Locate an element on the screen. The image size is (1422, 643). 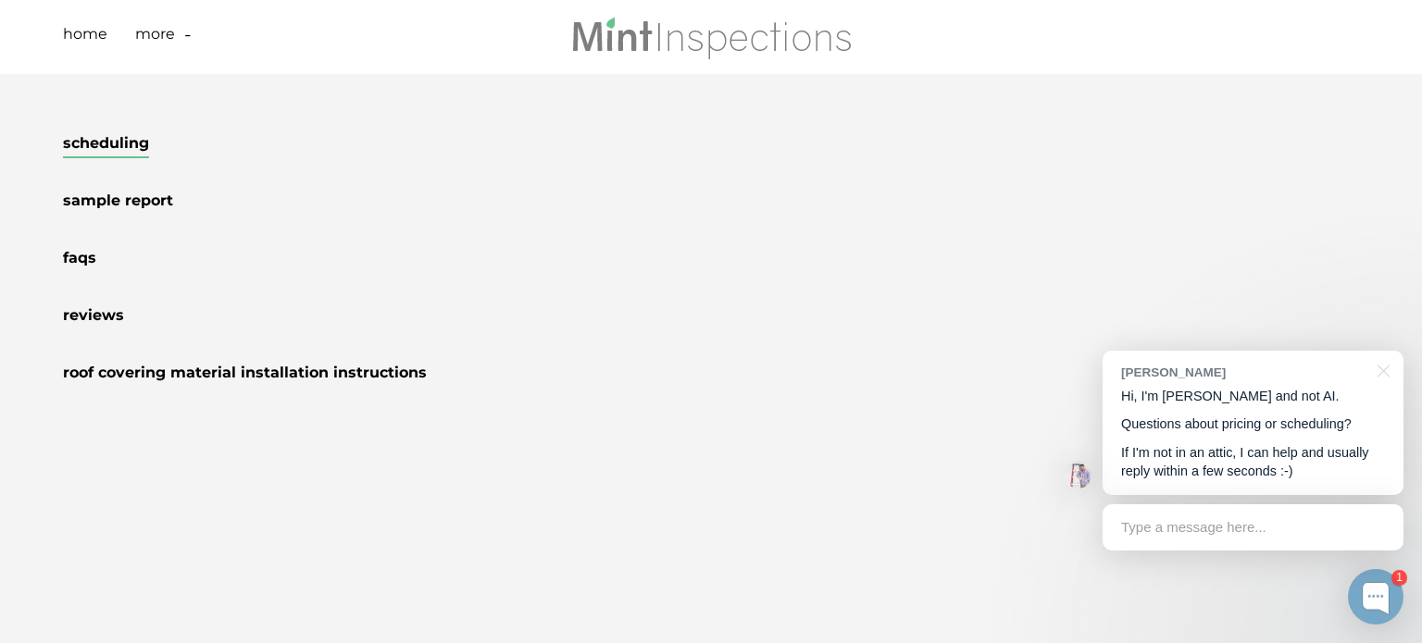
a: More is located at coordinates (155, 37).